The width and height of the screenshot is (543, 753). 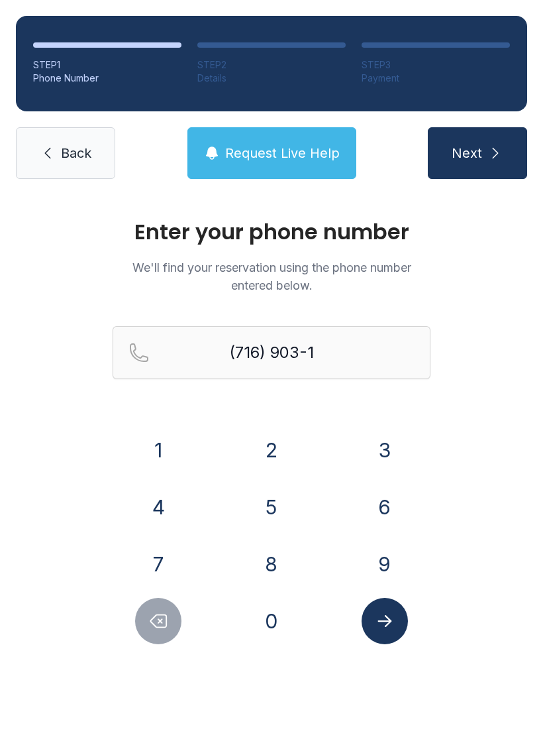 I want to click on div: STEP 1, so click(x=107, y=65).